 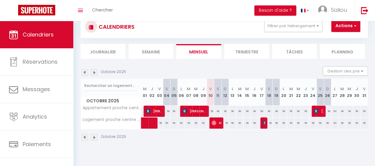 What do you see at coordinates (37, 144) in the screenshot?
I see `span: Paiements` at bounding box center [37, 144].